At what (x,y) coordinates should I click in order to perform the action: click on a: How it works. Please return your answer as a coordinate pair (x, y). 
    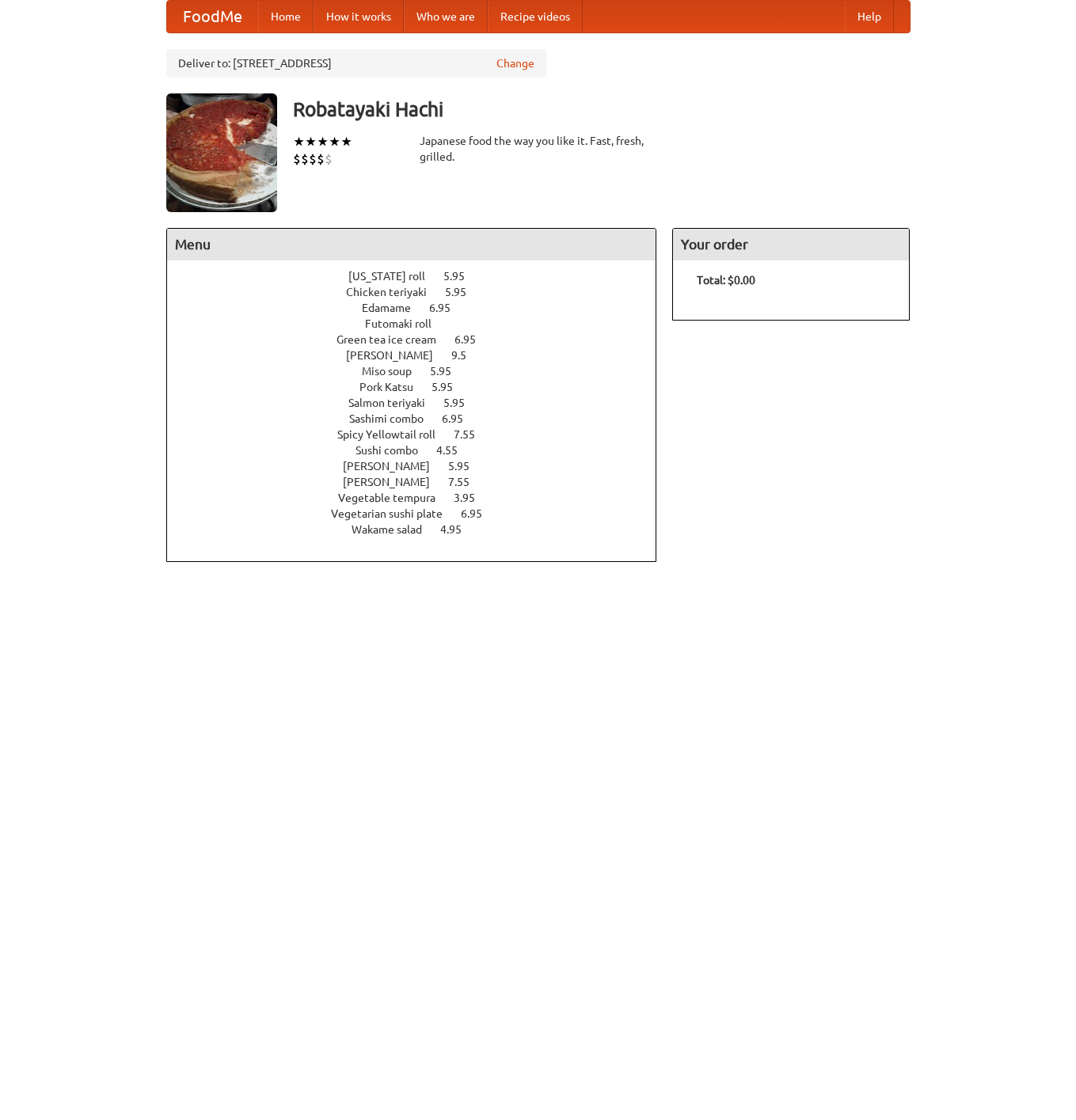
    Looking at the image, I should click on (358, 16).